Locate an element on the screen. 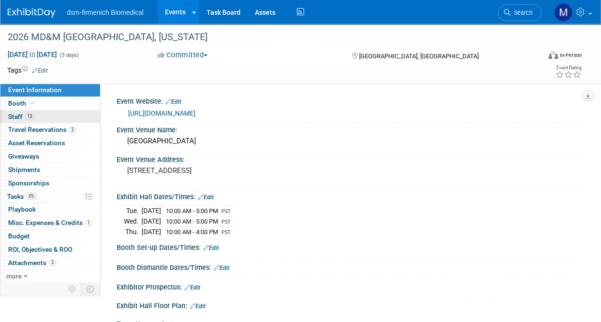 This screenshot has height=322, width=601. a: Event Information is located at coordinates (50, 90).